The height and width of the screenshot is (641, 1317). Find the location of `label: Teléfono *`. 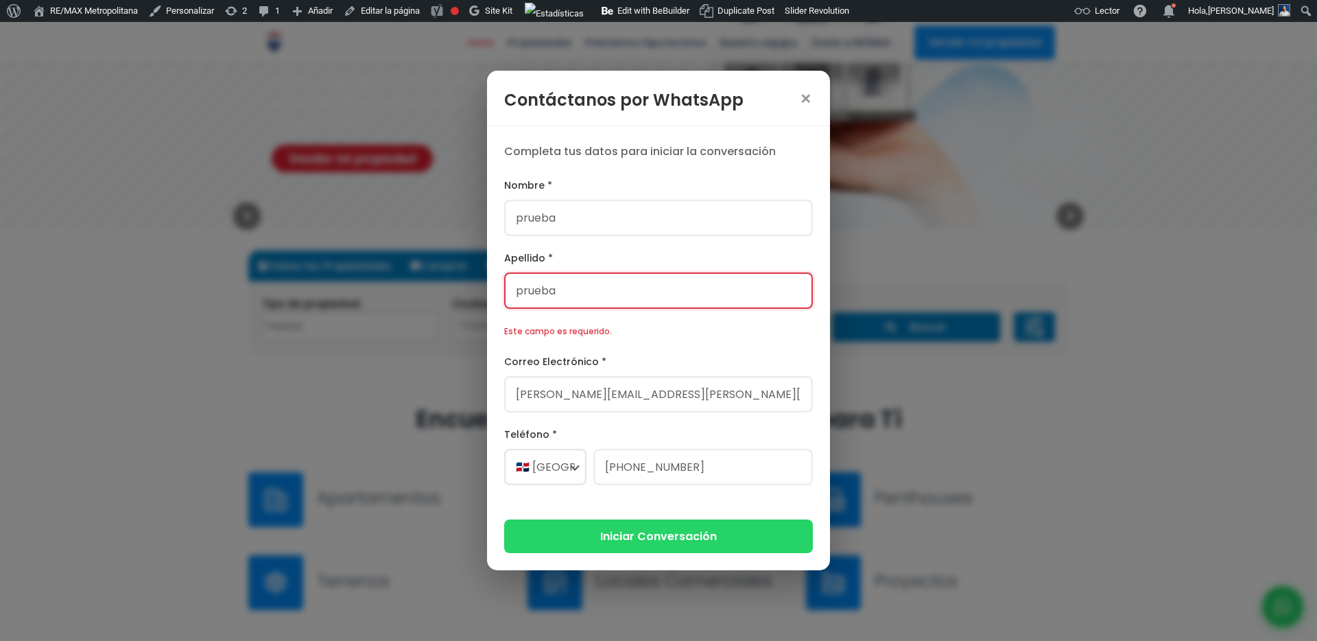

label: Teléfono * is located at coordinates (658, 434).